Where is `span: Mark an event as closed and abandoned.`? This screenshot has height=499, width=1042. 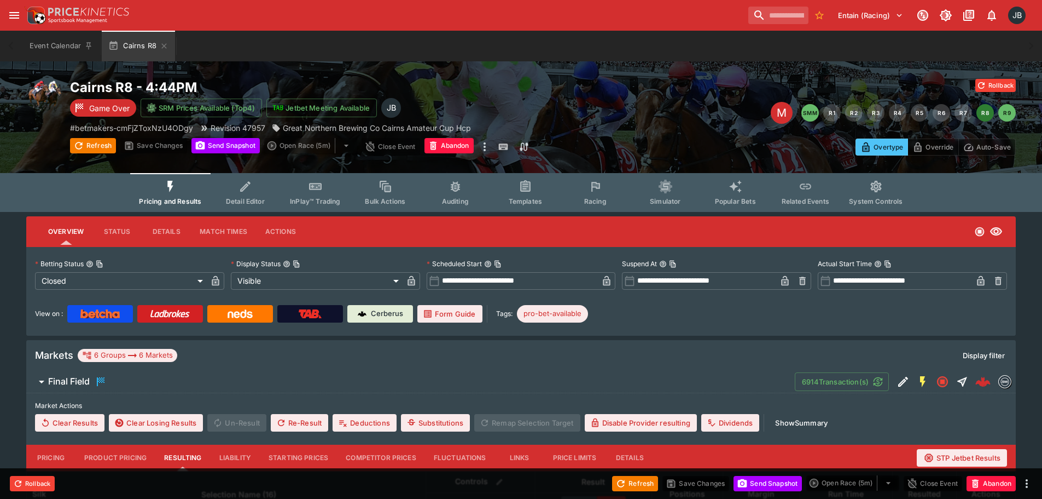 span: Mark an event as closed and abandoned. is located at coordinates (449, 145).